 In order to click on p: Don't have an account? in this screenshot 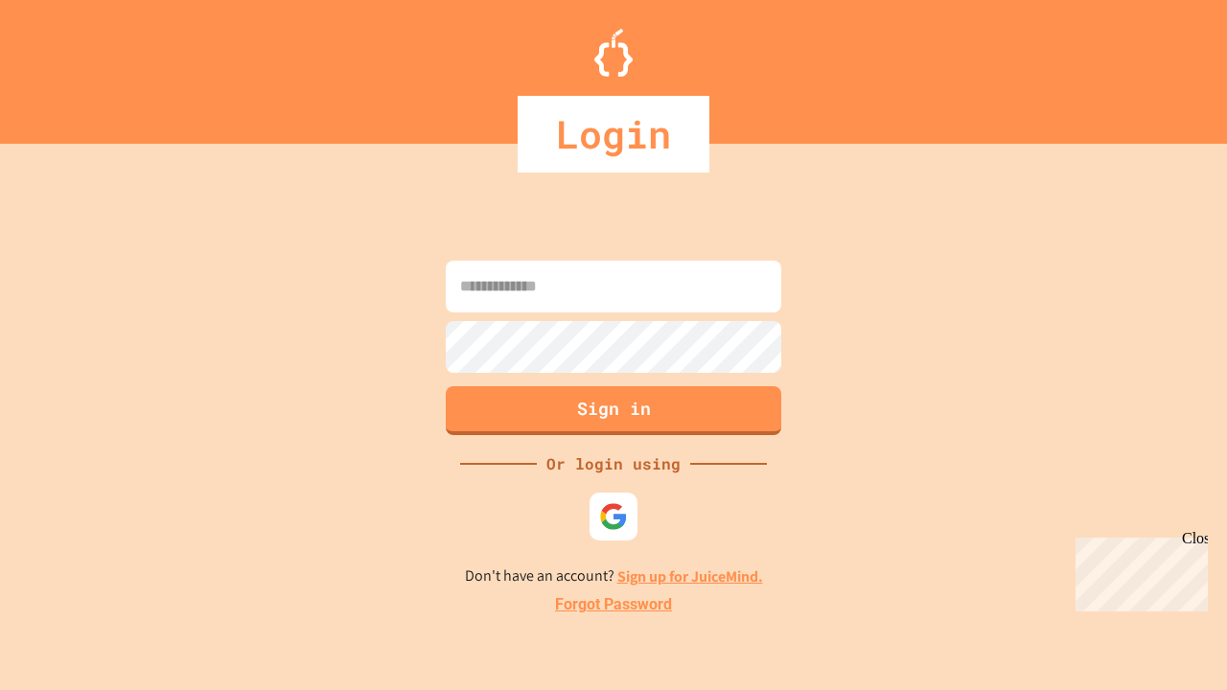, I will do `click(613, 576)`.